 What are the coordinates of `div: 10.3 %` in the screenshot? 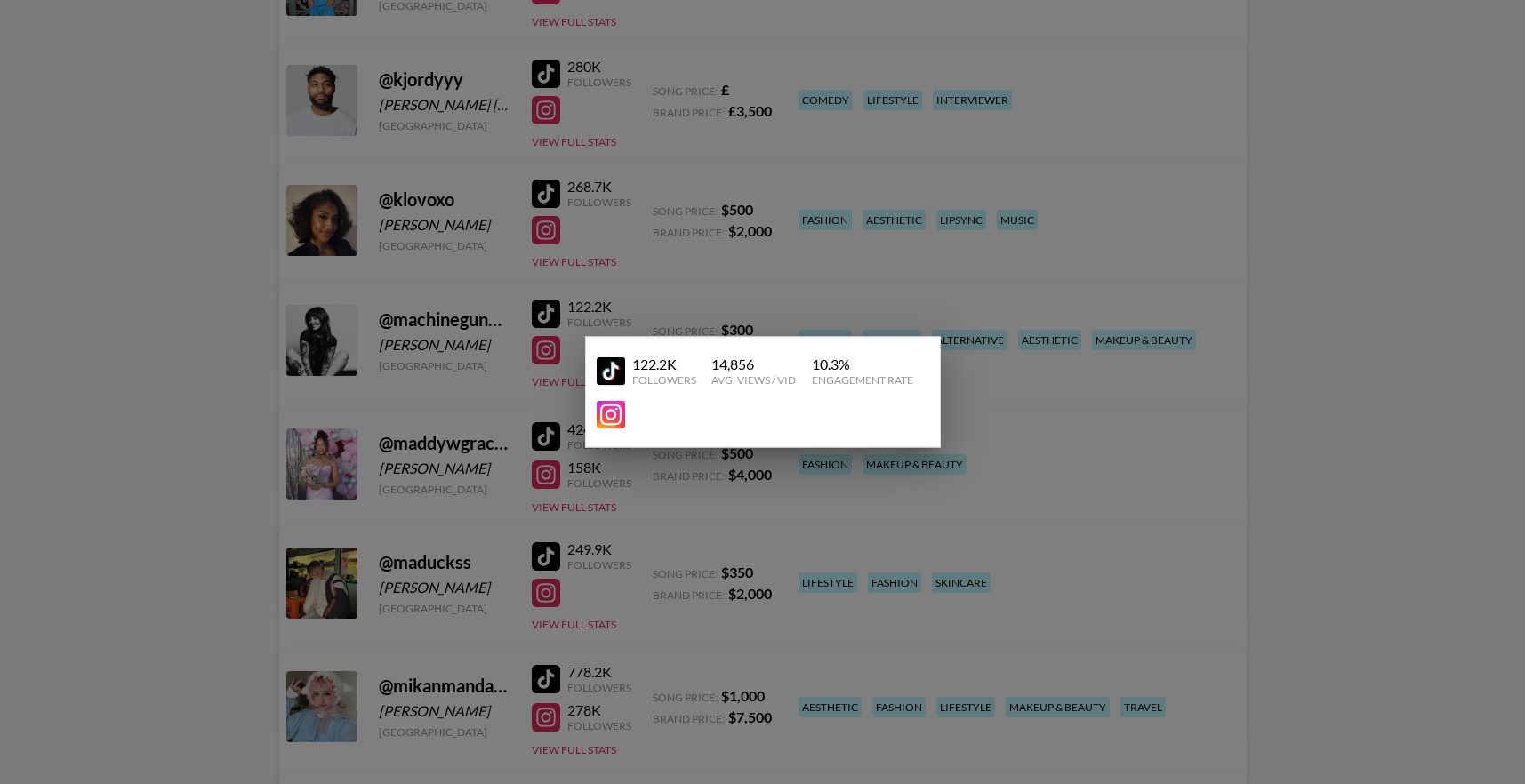 It's located at (862, 365).